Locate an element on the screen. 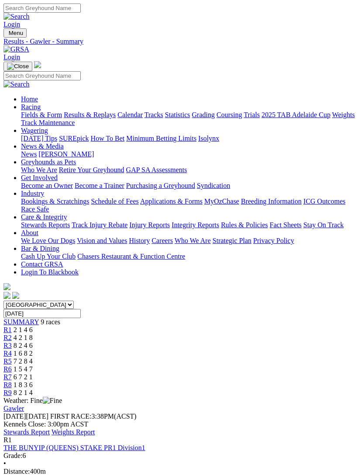 The width and height of the screenshot is (364, 475). a: We Love Our Dogs is located at coordinates (48, 240).